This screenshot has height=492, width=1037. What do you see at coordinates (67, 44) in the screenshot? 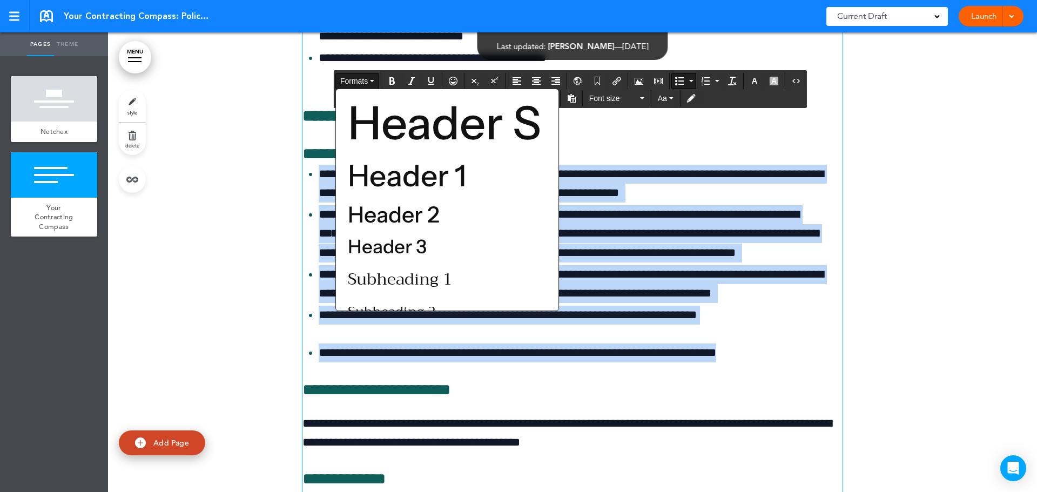
I see `a: Theme` at bounding box center [67, 44].